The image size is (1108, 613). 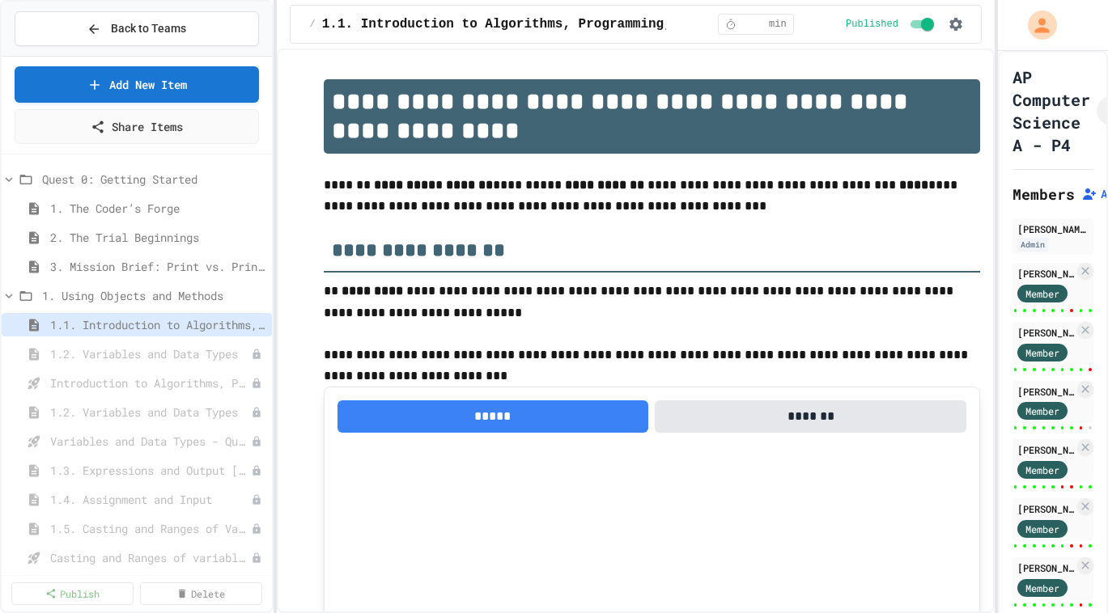 What do you see at coordinates (201, 594) in the screenshot?
I see `a: Delete` at bounding box center [201, 594].